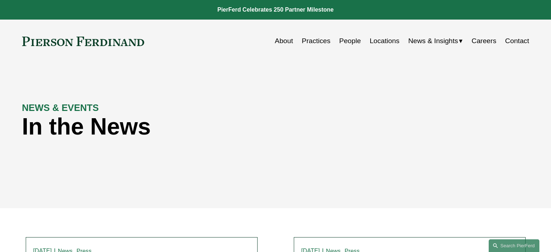  What do you see at coordinates (385, 41) in the screenshot?
I see `a: Locations` at bounding box center [385, 41].